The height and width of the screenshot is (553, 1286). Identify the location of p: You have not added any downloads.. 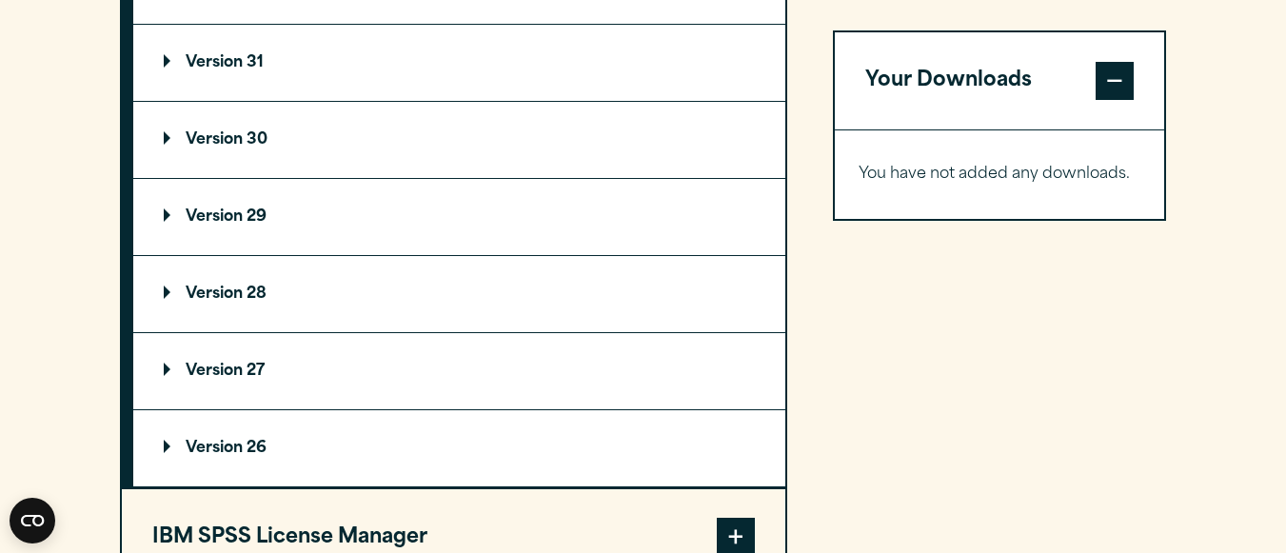
(999, 174).